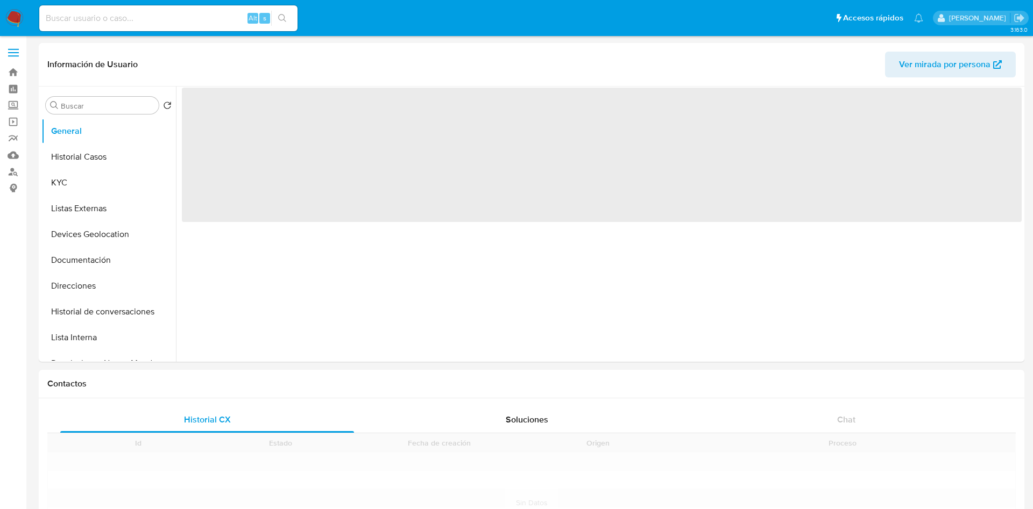 The image size is (1033, 509). What do you see at coordinates (167, 107) in the screenshot?
I see `button: Volver al orden por defecto` at bounding box center [167, 107].